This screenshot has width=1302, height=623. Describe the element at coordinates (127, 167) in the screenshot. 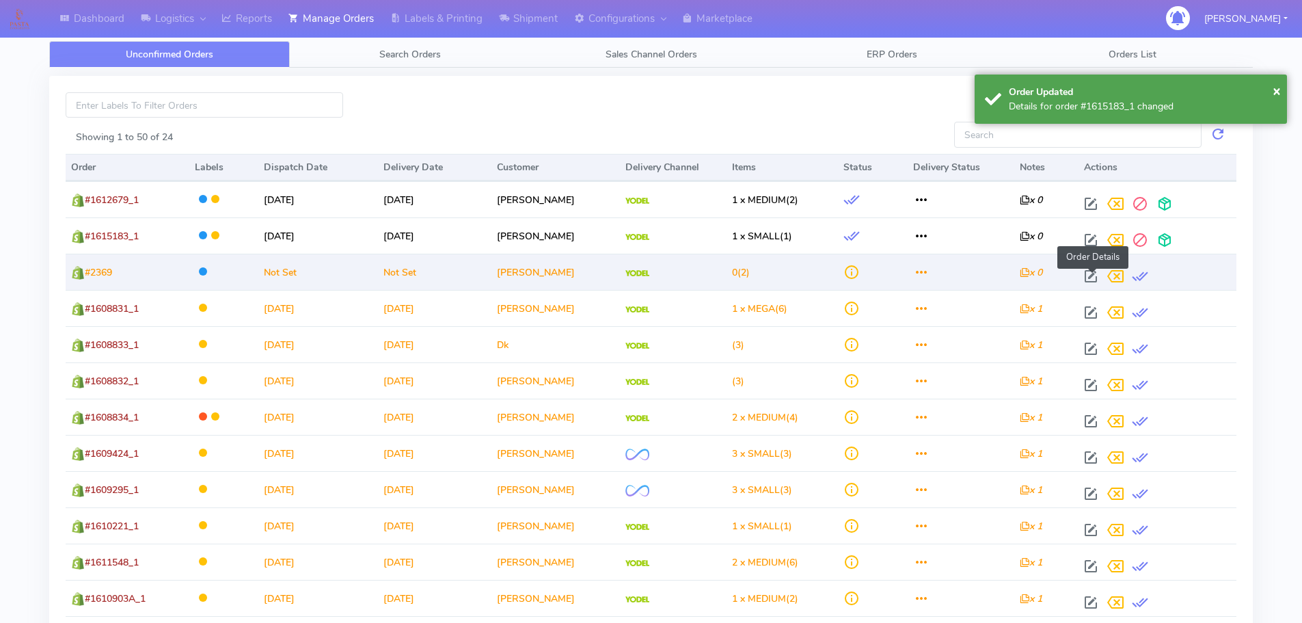

I see `th: Order` at that location.